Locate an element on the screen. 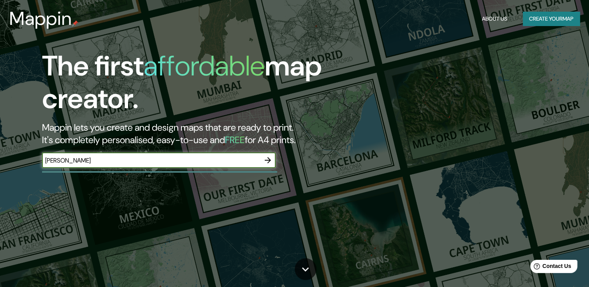 The height and width of the screenshot is (287, 589). h5: FREE is located at coordinates (235, 140).